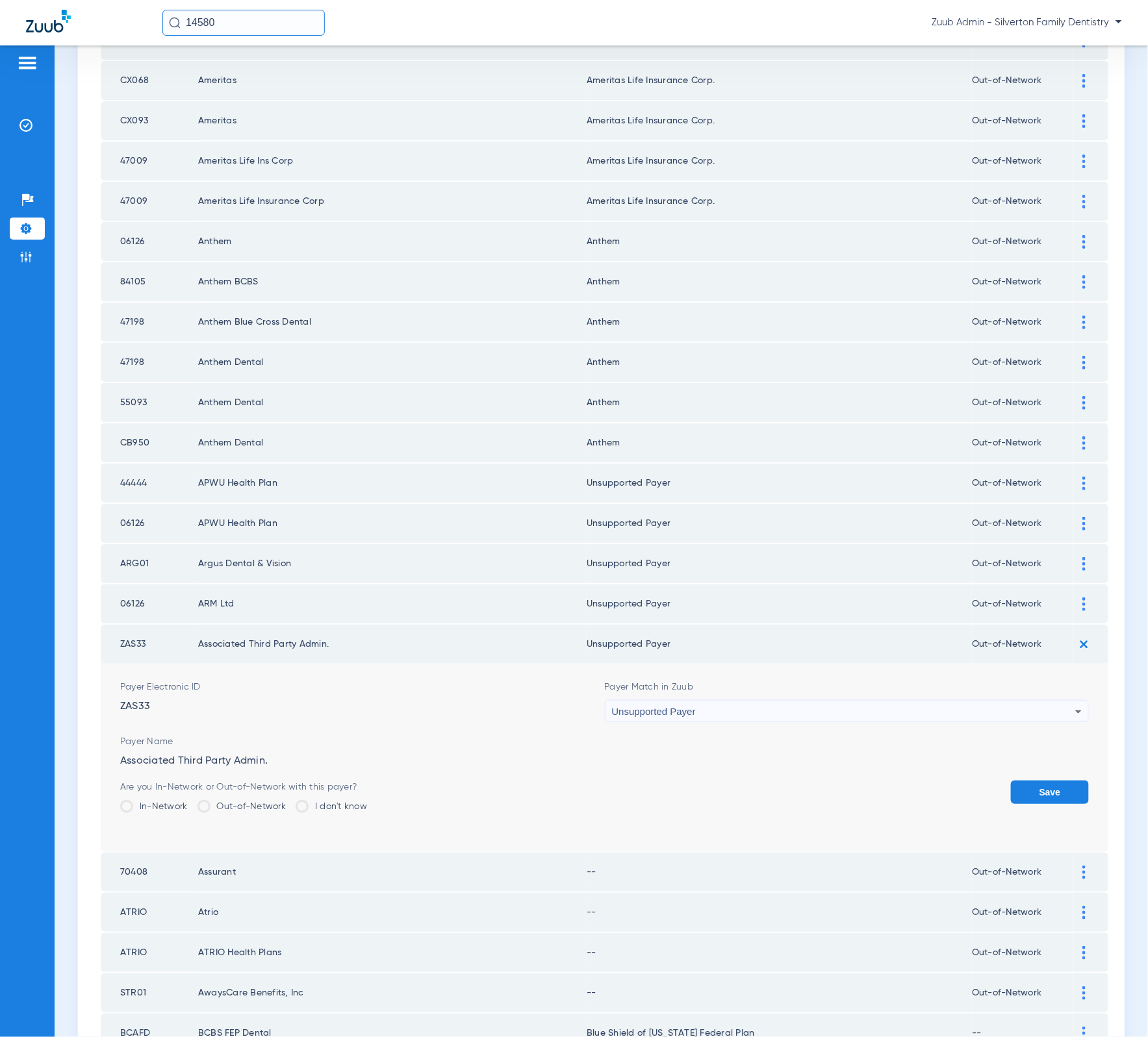 The width and height of the screenshot is (1148, 1037). What do you see at coordinates (604, 752) in the screenshot?
I see `div: Associated Third Party Admin.` at bounding box center [604, 752].